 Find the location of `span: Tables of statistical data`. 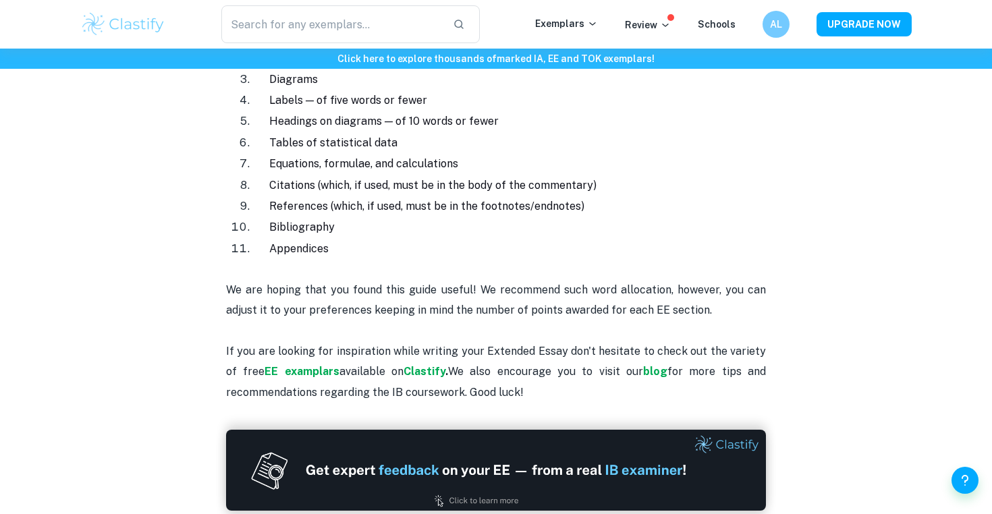

span: Tables of statistical data is located at coordinates (333, 142).